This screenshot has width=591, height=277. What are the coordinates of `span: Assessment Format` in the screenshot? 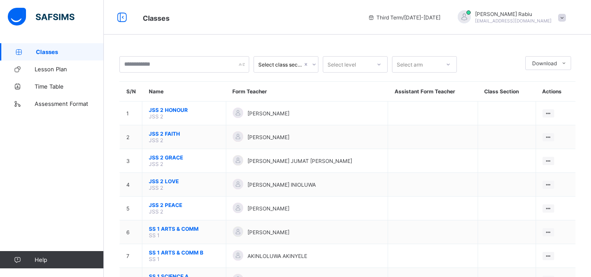 It's located at (69, 104).